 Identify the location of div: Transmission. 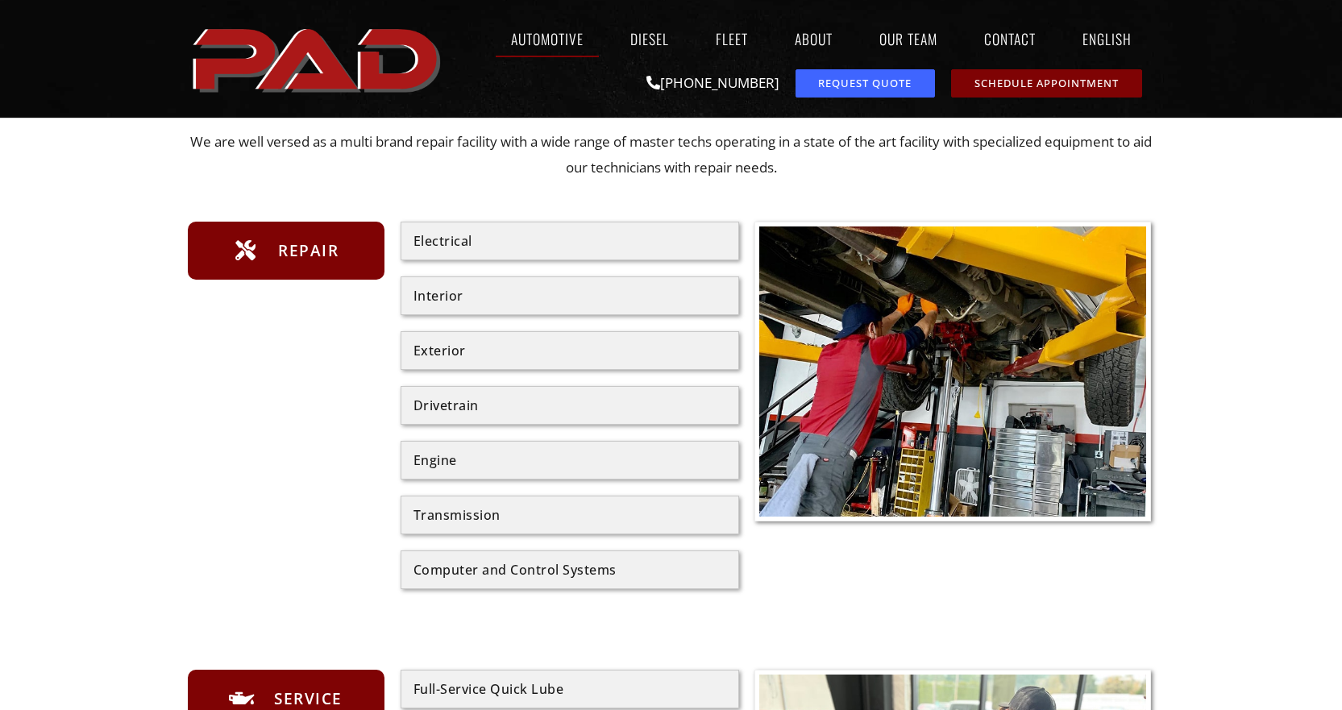
(570, 515).